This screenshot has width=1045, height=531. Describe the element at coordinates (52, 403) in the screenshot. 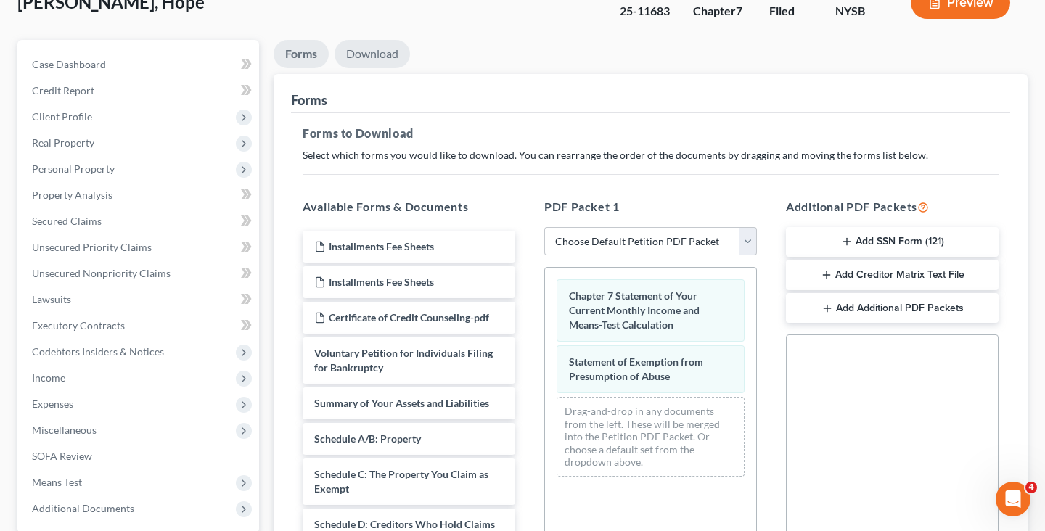

I see `span: Expenses` at that location.